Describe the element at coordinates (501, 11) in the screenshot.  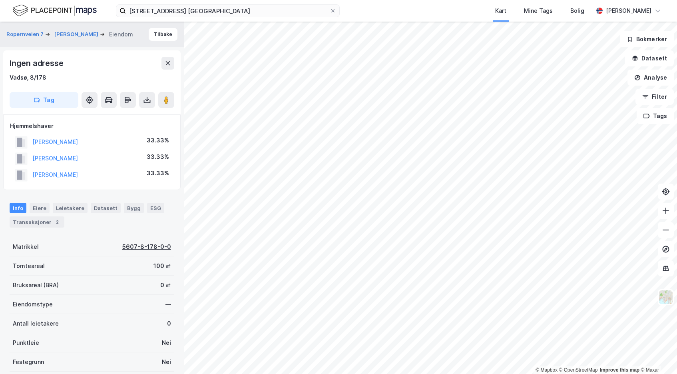
I see `div: Kart` at that location.